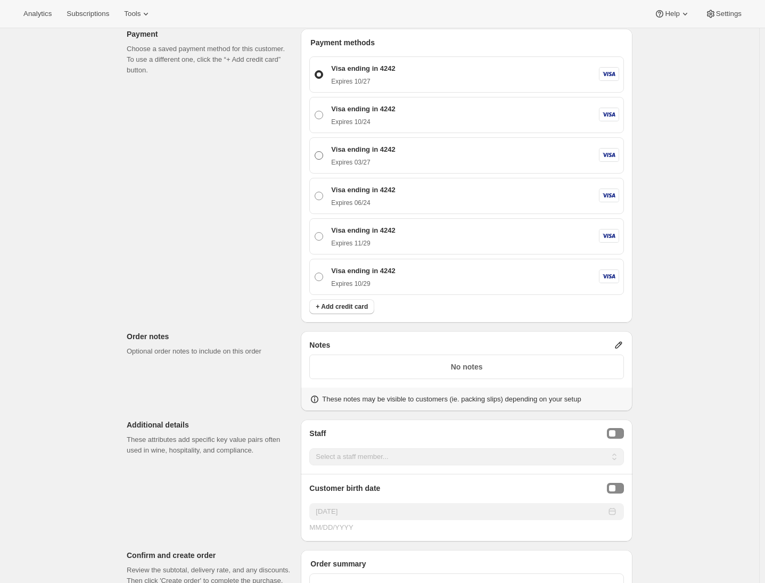 The image size is (765, 583). Describe the element at coordinates (37, 14) in the screenshot. I see `span: Analytics` at that location.